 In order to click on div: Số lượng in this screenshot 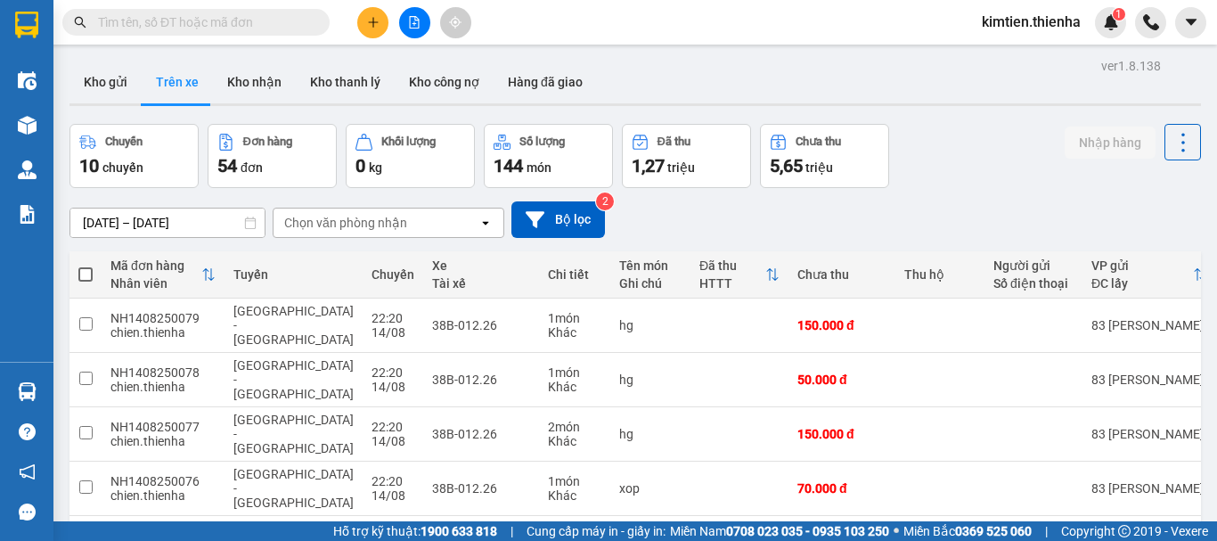, I will do `click(542, 142)`.